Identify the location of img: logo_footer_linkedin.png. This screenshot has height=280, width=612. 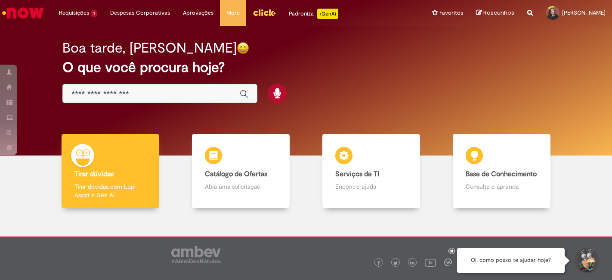
(412, 263).